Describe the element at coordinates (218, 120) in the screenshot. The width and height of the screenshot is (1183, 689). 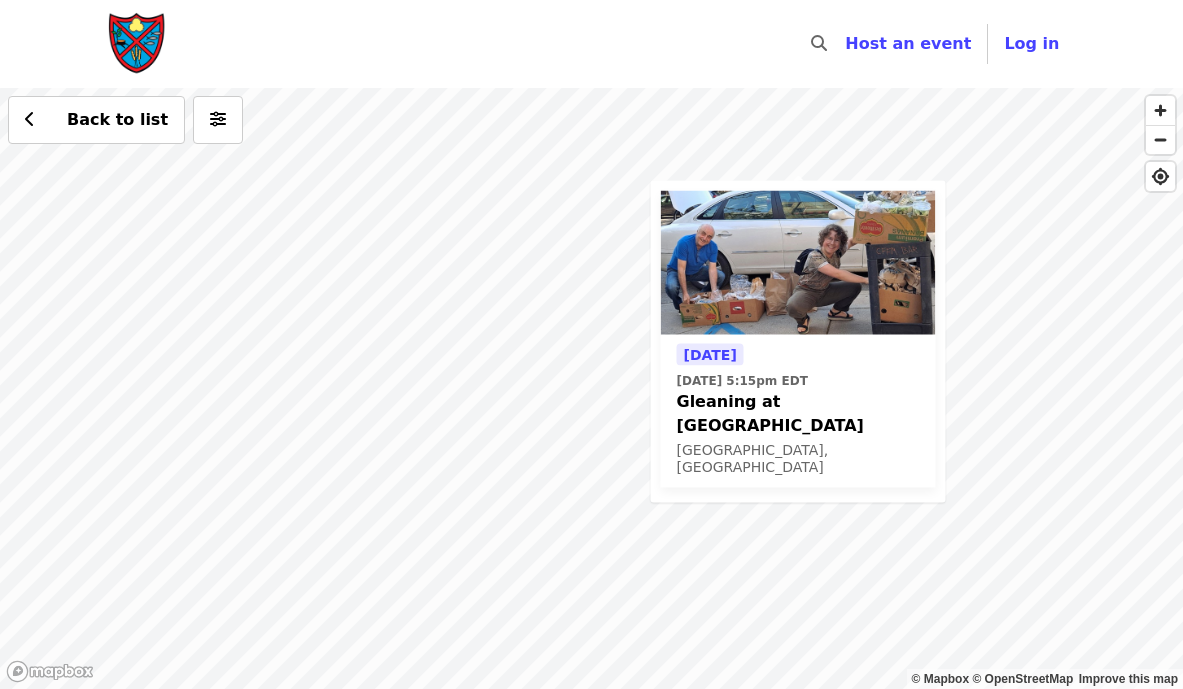
I see `button: More filters (0 selected)` at that location.